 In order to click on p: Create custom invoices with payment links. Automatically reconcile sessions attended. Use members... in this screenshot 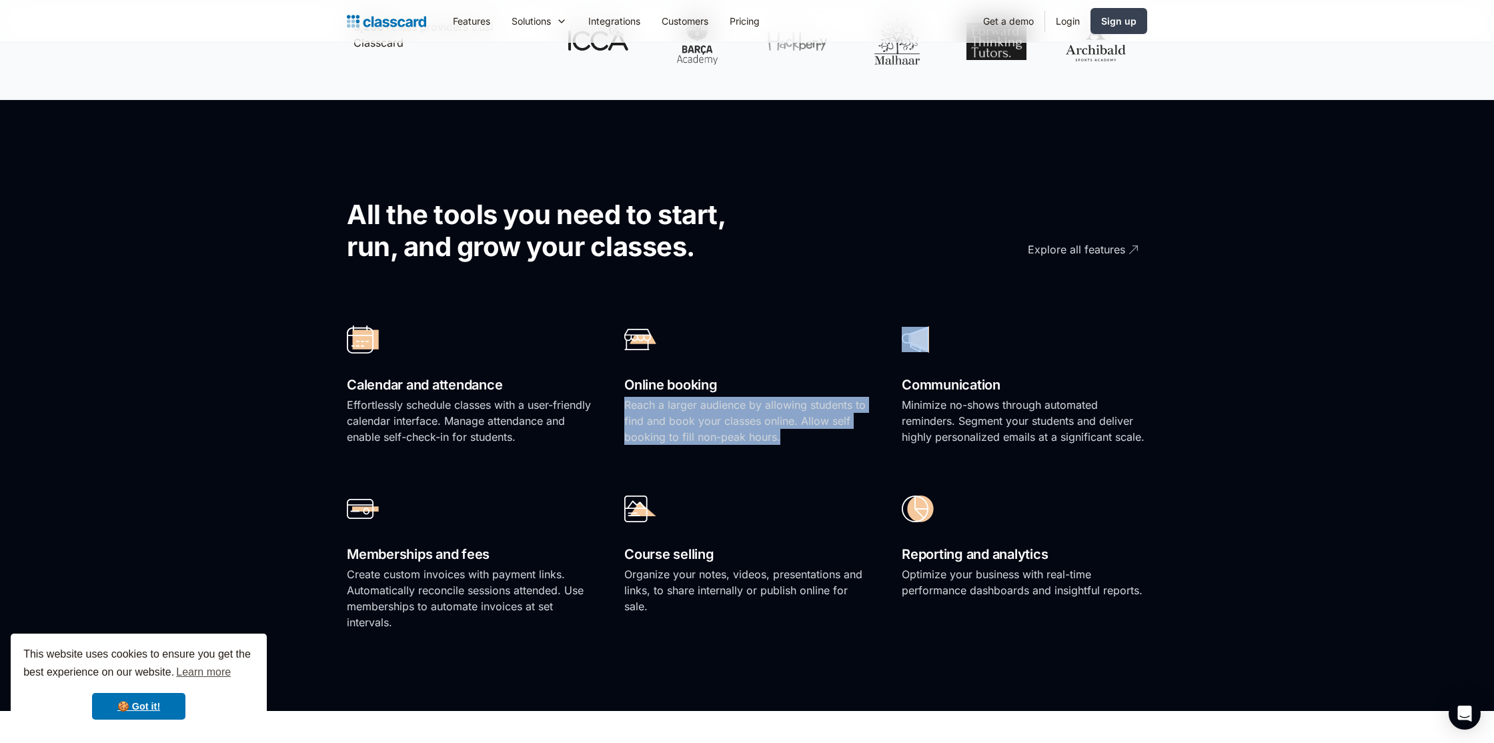, I will do `click(469, 598)`.